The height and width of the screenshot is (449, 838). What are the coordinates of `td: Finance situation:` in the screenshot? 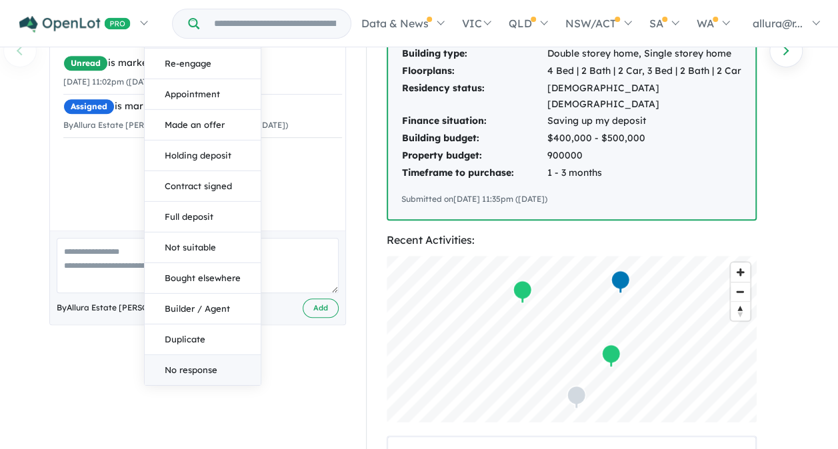 It's located at (474, 121).